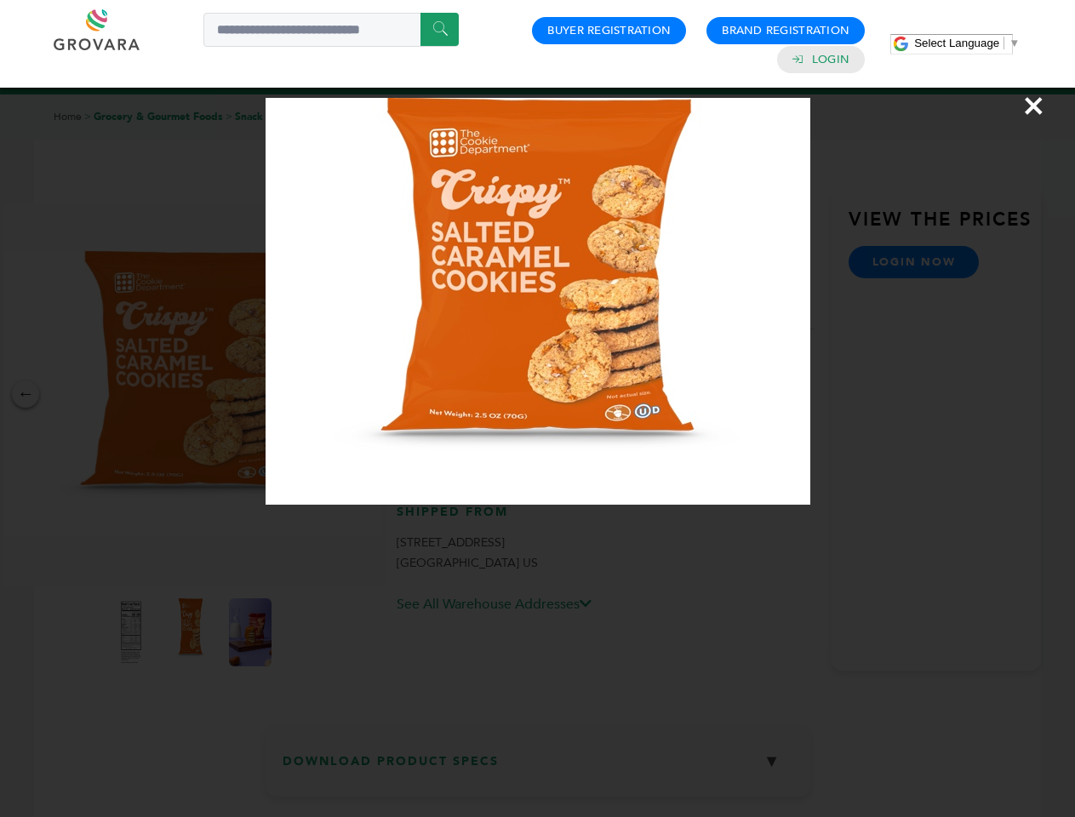  What do you see at coordinates (538, 301) in the screenshot?
I see `img: Image Preview` at bounding box center [538, 301].